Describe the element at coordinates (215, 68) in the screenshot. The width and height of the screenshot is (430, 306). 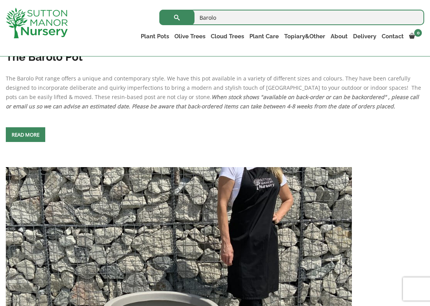
I see `div: The Barolo Pot range offers a unique and contemporary style. We have this pot available in a vari...` at that location.